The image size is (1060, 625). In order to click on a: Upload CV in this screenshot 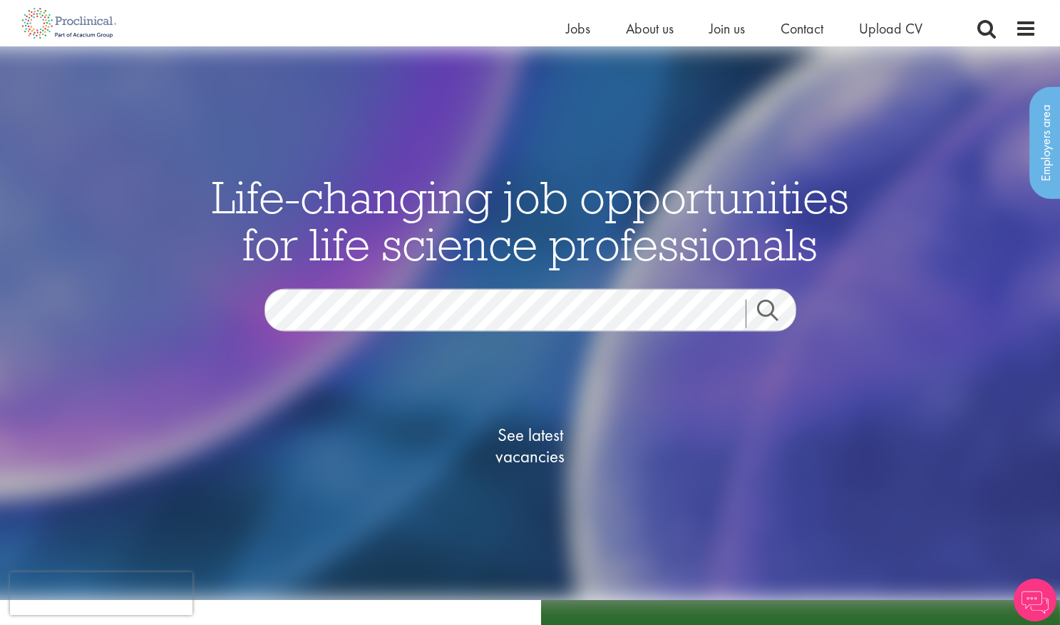, I will do `click(891, 29)`.